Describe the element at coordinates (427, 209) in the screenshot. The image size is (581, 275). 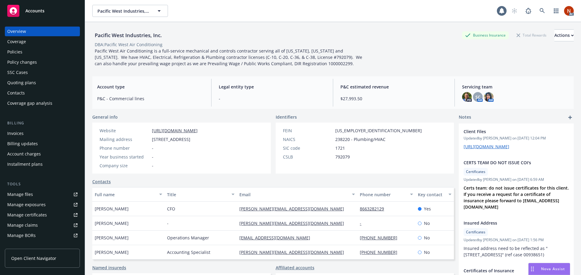
I see `span: Yes` at that location.